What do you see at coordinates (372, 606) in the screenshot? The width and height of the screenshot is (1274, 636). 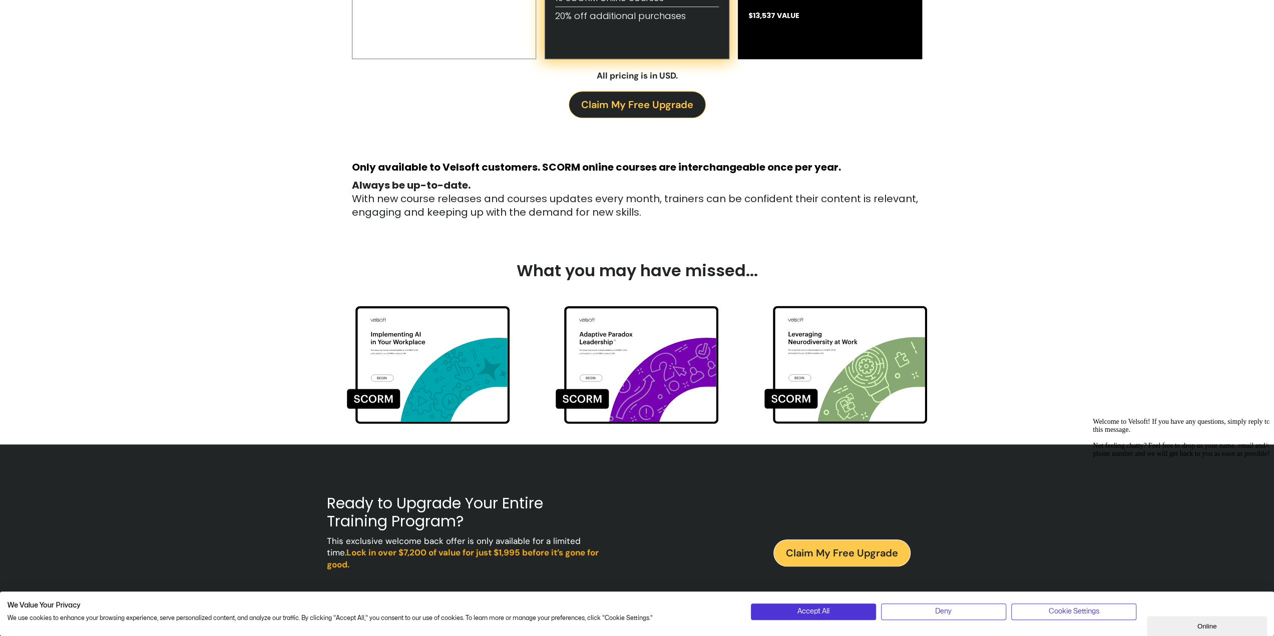 I see `h2: We Value Your Privacy` at bounding box center [372, 606].